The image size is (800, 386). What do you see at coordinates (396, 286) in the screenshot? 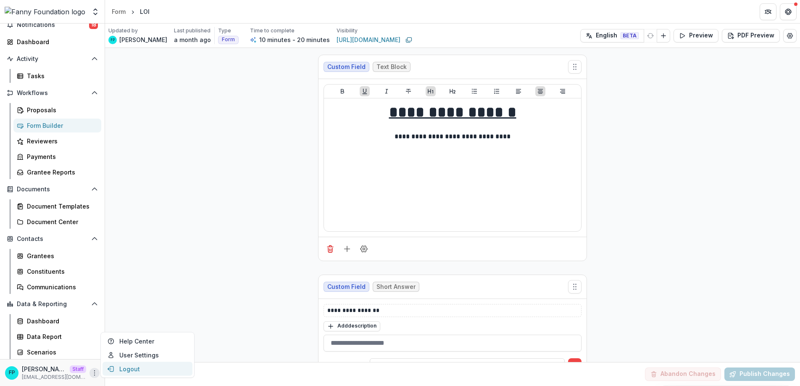
I see `span: Short Answer` at bounding box center [396, 286].